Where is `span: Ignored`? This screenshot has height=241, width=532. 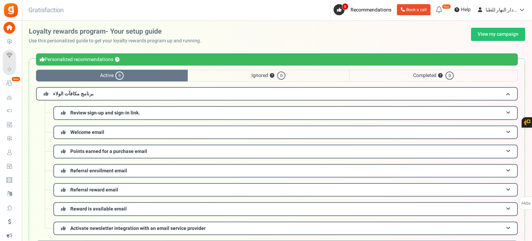
span: Ignored is located at coordinates (268, 75).